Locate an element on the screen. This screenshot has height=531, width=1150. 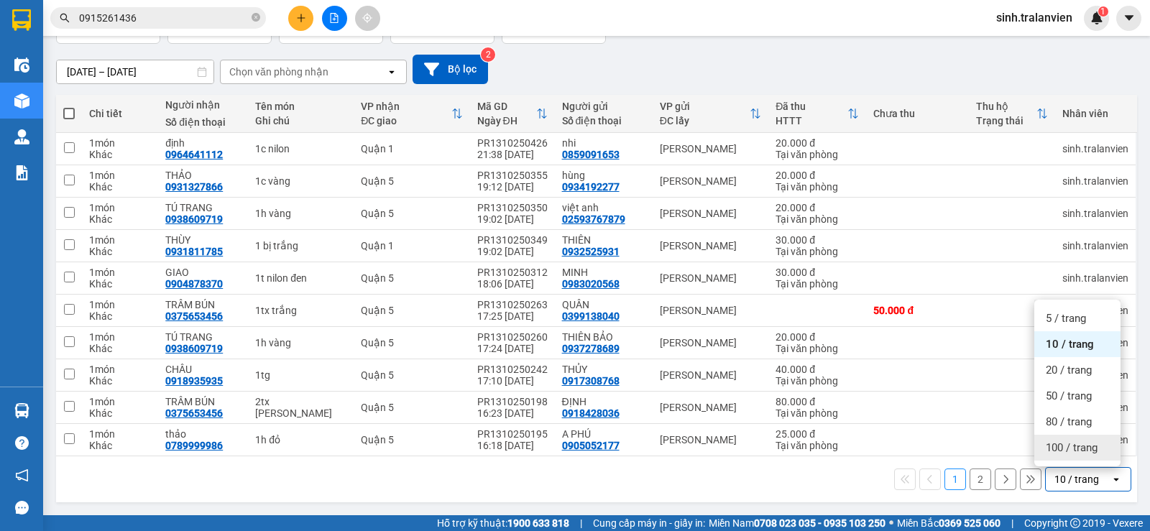
span: copyright is located at coordinates (1076, 523).